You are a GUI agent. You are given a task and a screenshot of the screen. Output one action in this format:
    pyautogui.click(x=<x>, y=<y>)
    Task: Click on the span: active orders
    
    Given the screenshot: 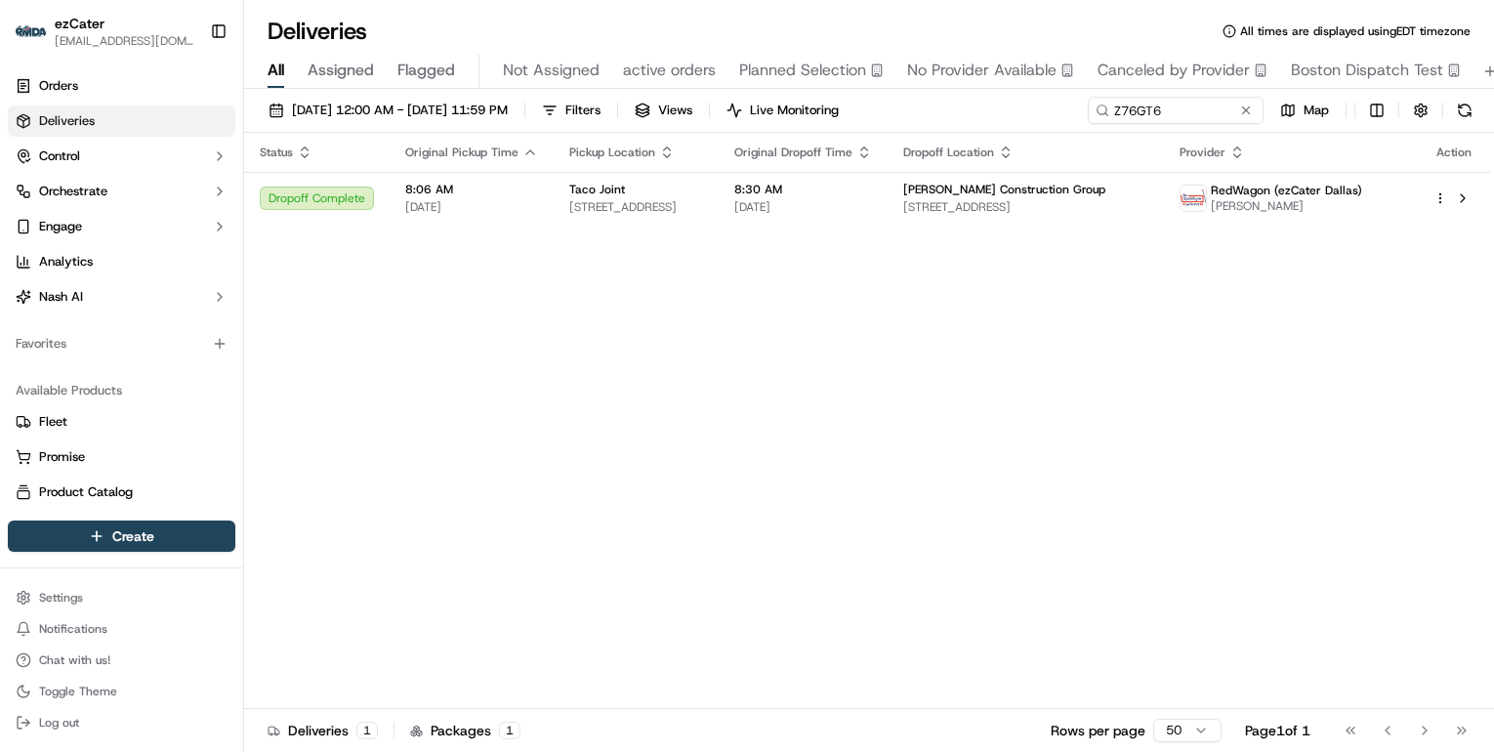 What is the action you would take?
    pyautogui.click(x=669, y=70)
    